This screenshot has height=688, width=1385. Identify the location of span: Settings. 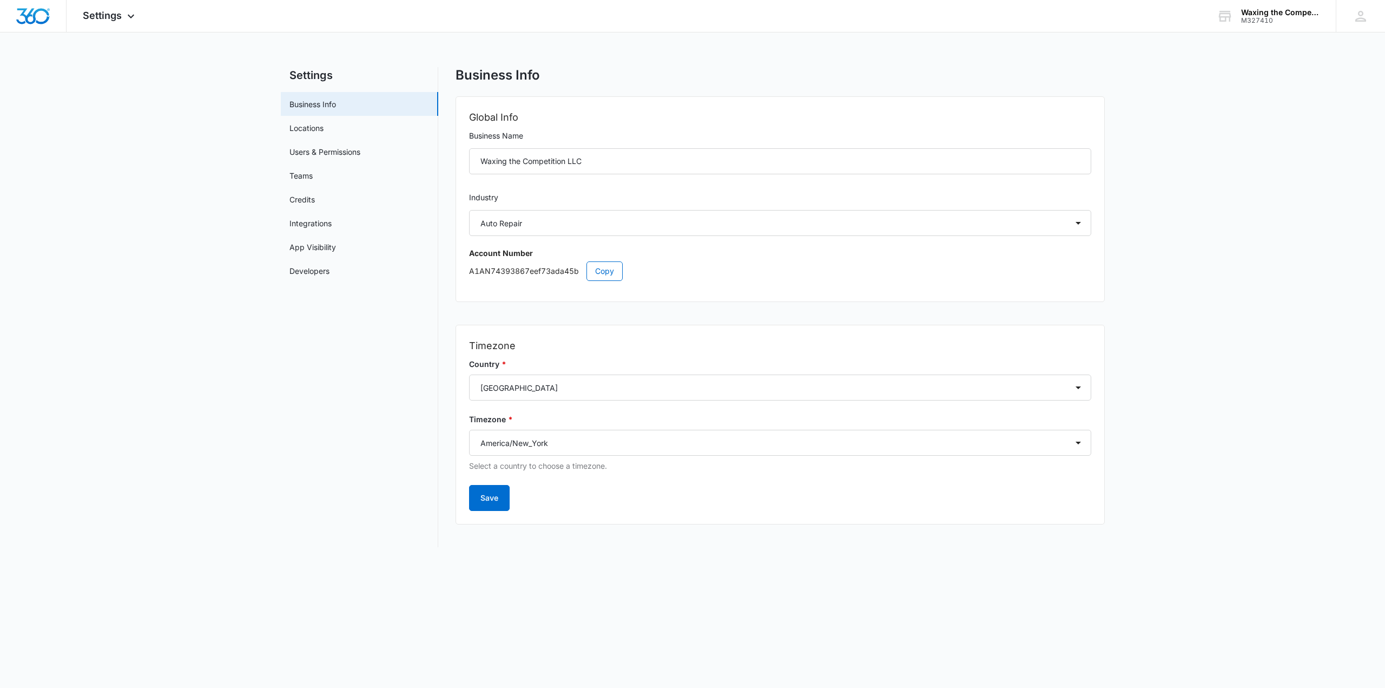
(102, 15).